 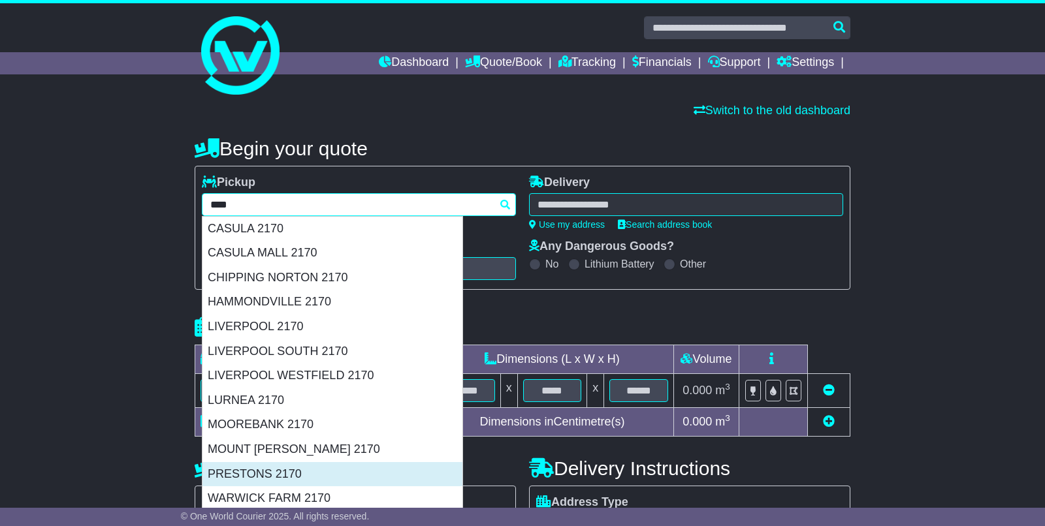 I want to click on a: Use my address, so click(x=567, y=225).